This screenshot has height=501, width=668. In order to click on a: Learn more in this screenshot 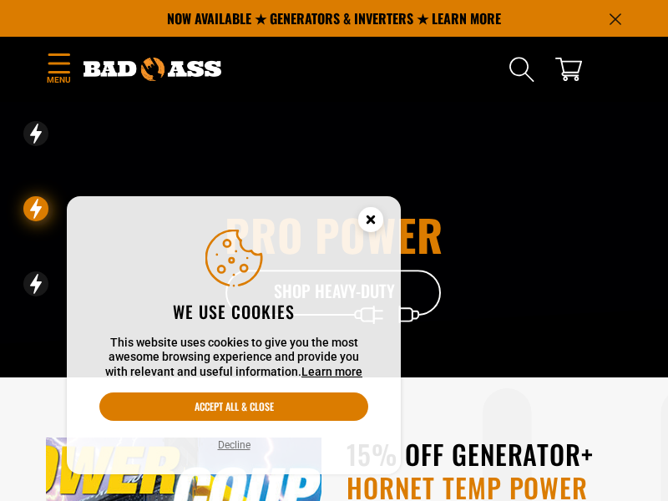, I will do `click(332, 372)`.